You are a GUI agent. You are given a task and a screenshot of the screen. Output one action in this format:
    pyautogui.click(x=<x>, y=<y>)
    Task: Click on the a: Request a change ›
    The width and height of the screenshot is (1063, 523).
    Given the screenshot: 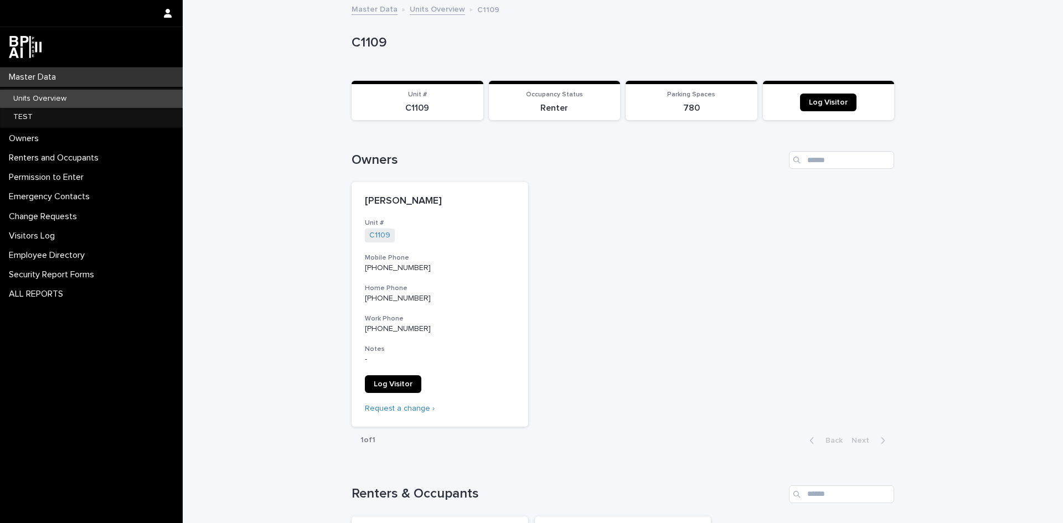 What is the action you would take?
    pyautogui.click(x=400, y=409)
    